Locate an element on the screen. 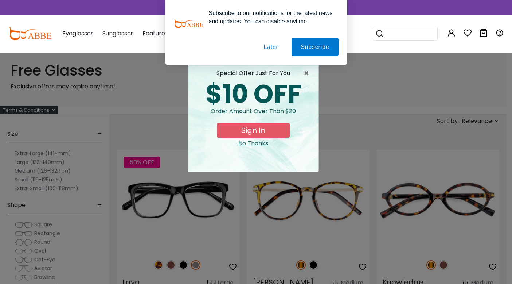  div: Subscribe to our notifications for the latest news and updates. You can disable anytime. is located at coordinates (271, 17).